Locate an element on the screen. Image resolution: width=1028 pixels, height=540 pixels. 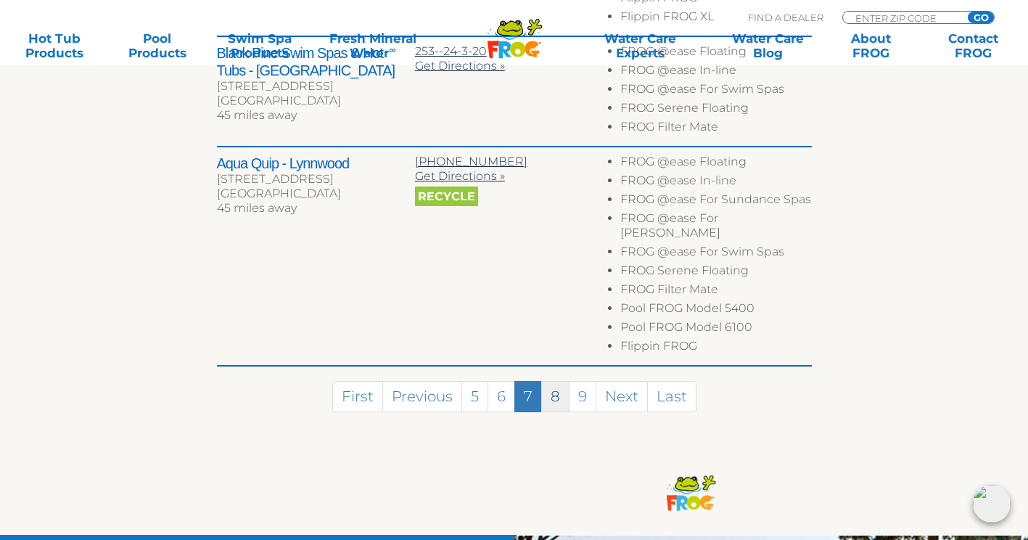
a: Last is located at coordinates (672, 396).